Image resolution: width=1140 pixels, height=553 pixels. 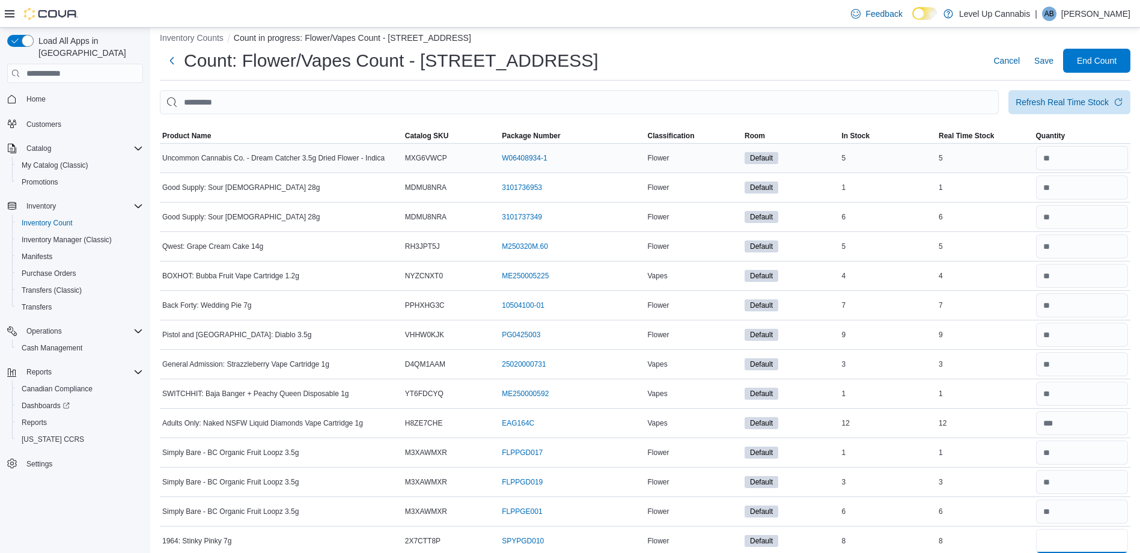 I want to click on span: Operations, so click(x=82, y=331).